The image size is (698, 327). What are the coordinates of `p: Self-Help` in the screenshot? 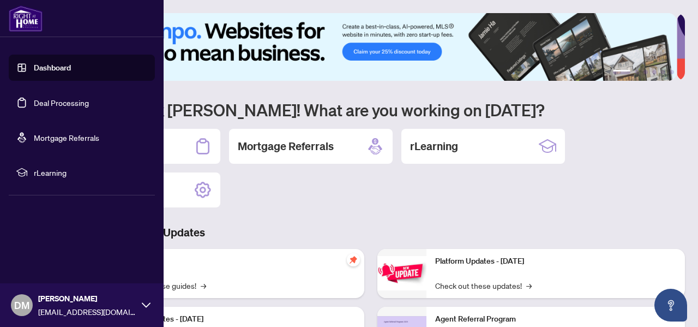 It's located at (235, 261).